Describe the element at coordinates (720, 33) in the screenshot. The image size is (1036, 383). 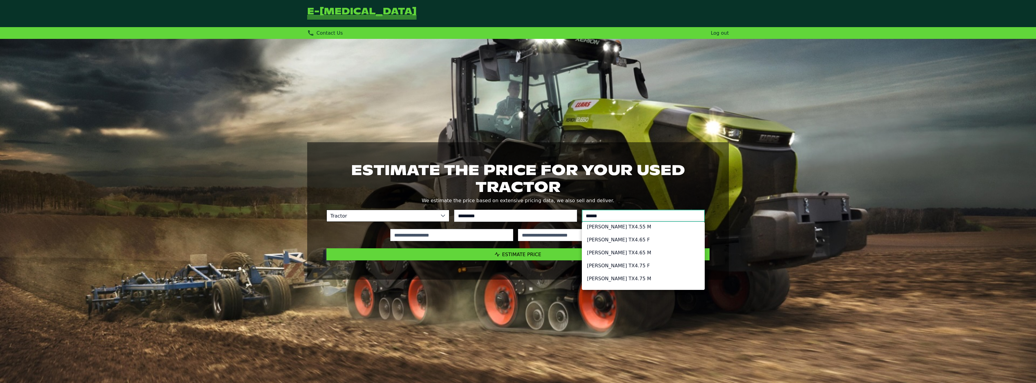
I see `a: Log out` at that location.